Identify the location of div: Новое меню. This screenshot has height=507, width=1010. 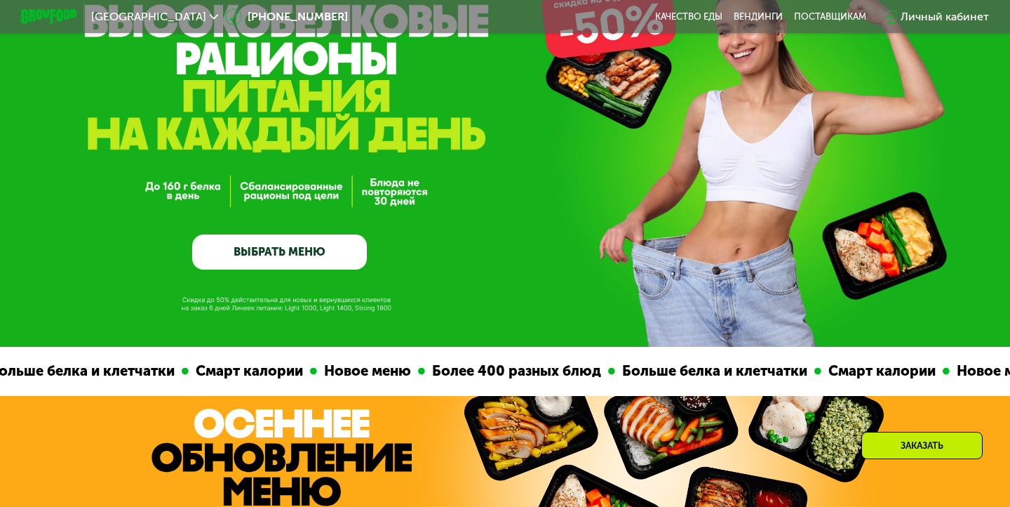
(366, 371).